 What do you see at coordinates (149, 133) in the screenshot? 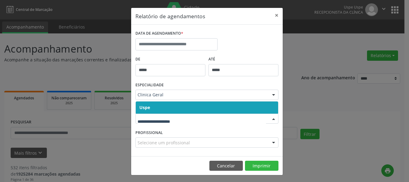
I see `label: PROFISSIONAL` at bounding box center [149, 133].